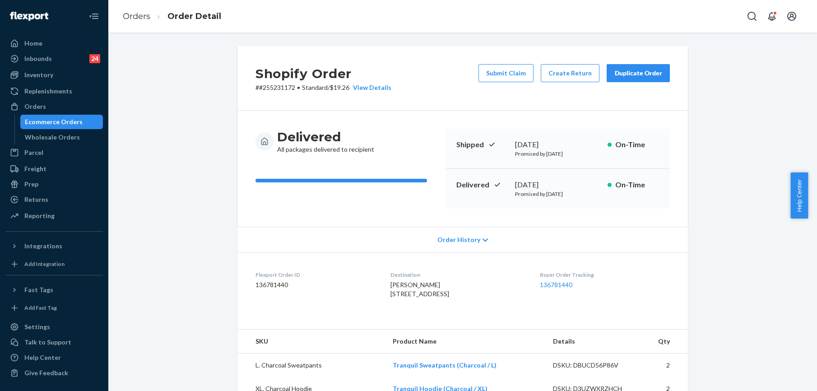  Describe the element at coordinates (570, 73) in the screenshot. I see `button: Create Return` at that location.